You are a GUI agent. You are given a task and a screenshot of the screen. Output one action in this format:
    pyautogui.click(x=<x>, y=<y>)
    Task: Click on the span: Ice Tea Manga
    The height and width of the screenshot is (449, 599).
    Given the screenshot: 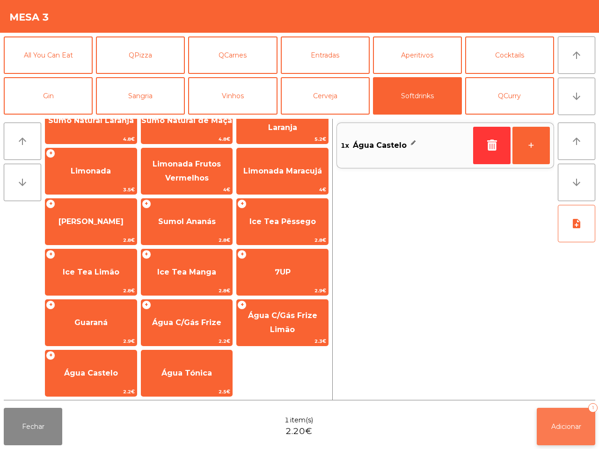 What is the action you would take?
    pyautogui.click(x=187, y=272)
    